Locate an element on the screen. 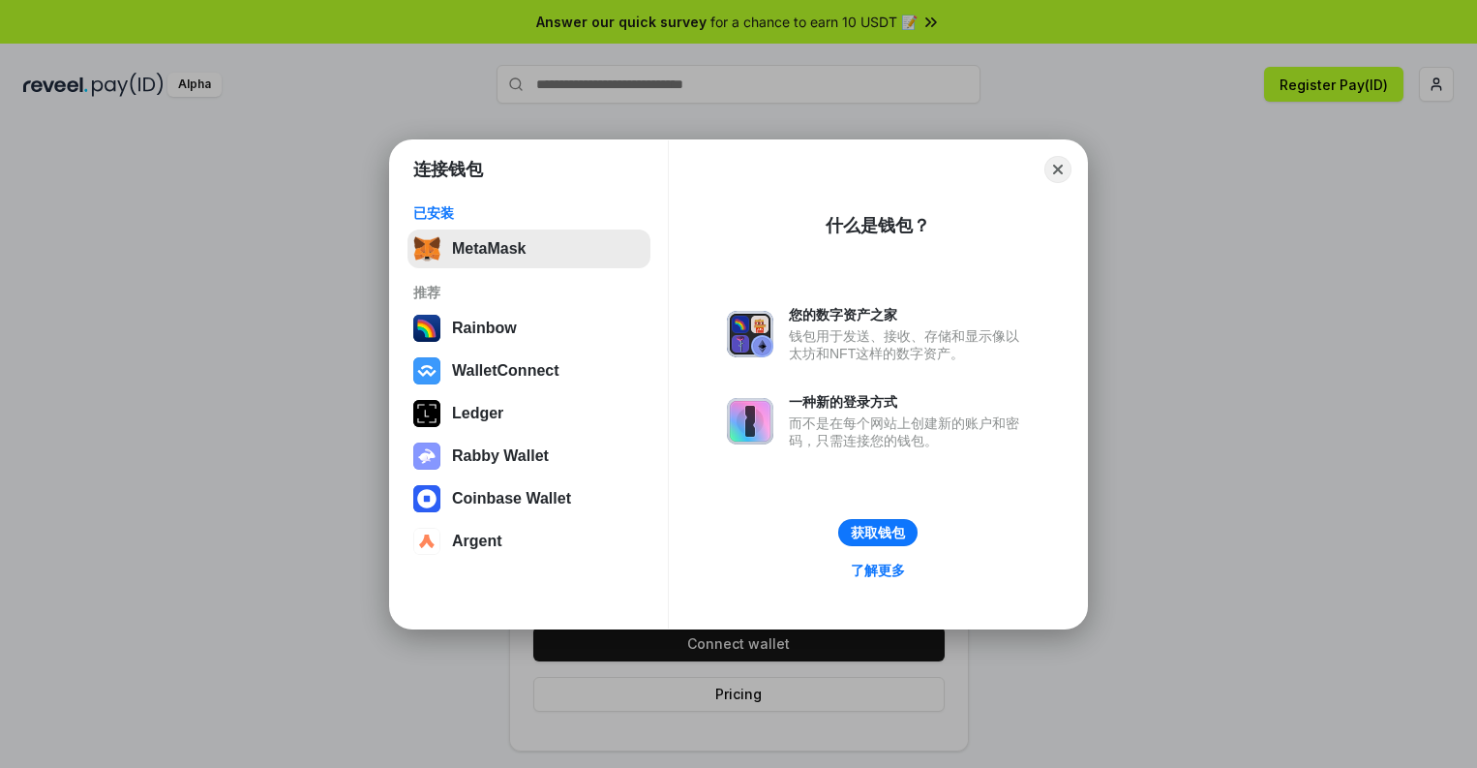 The height and width of the screenshot is (768, 1477). div: 您的数字资产之家 is located at coordinates (909, 315).